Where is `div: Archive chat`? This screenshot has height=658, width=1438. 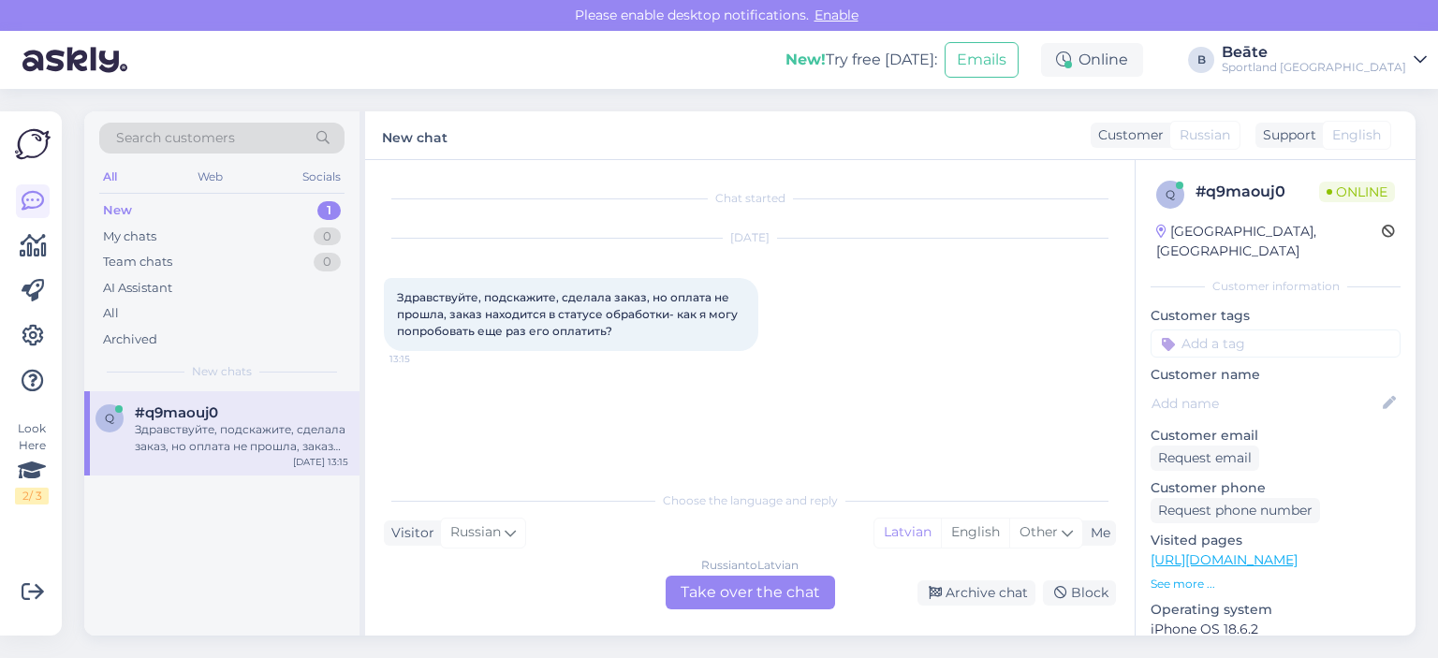
div: Archive chat is located at coordinates (977, 593).